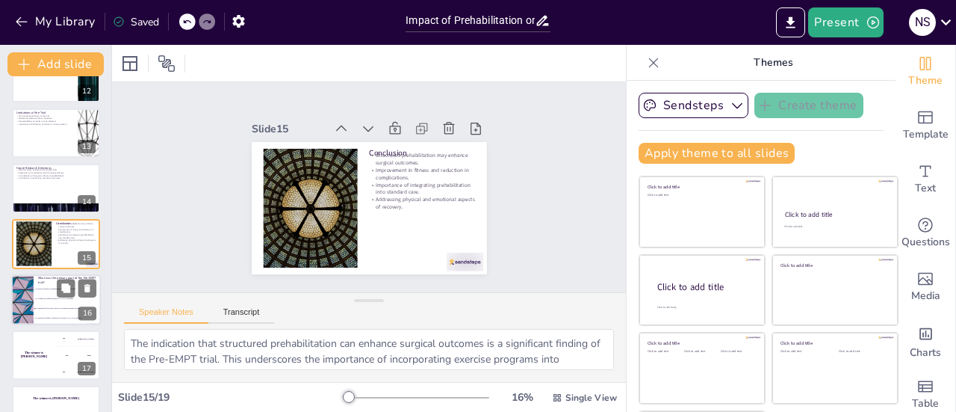 The image size is (956, 412). Describe the element at coordinates (923, 22) in the screenshot. I see `button: n s` at that location.